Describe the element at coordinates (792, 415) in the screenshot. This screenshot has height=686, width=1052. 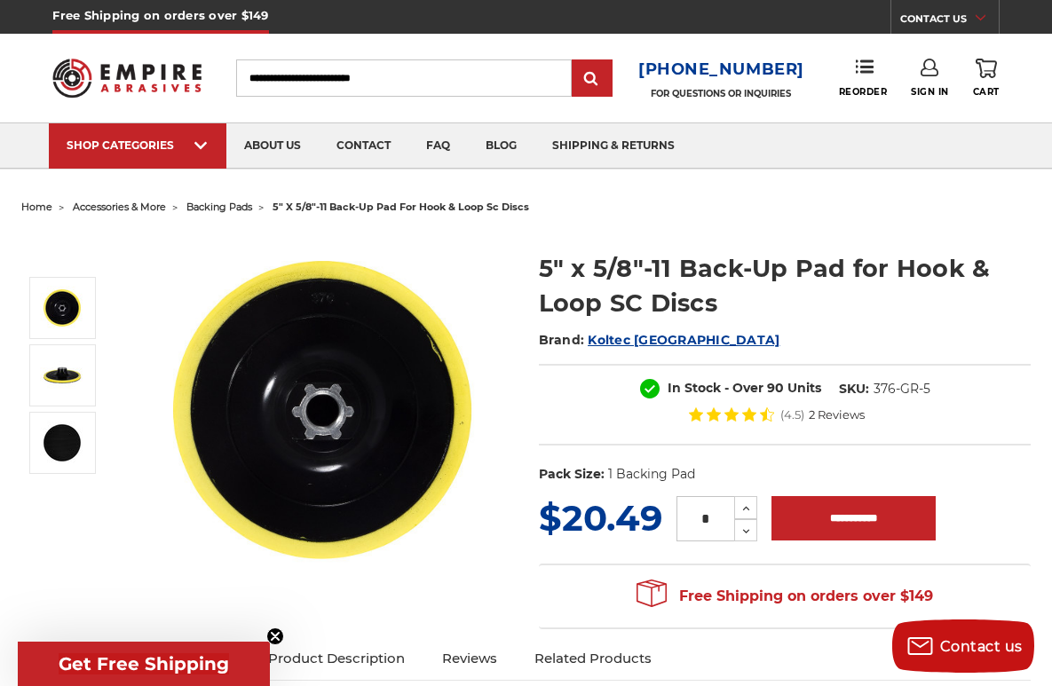
I see `span: (4.5)` at that location.